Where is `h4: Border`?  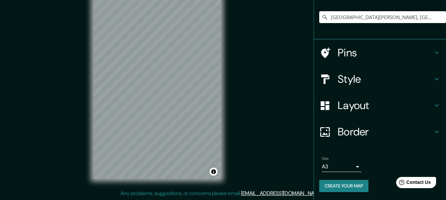 h4: Border is located at coordinates (385, 132).